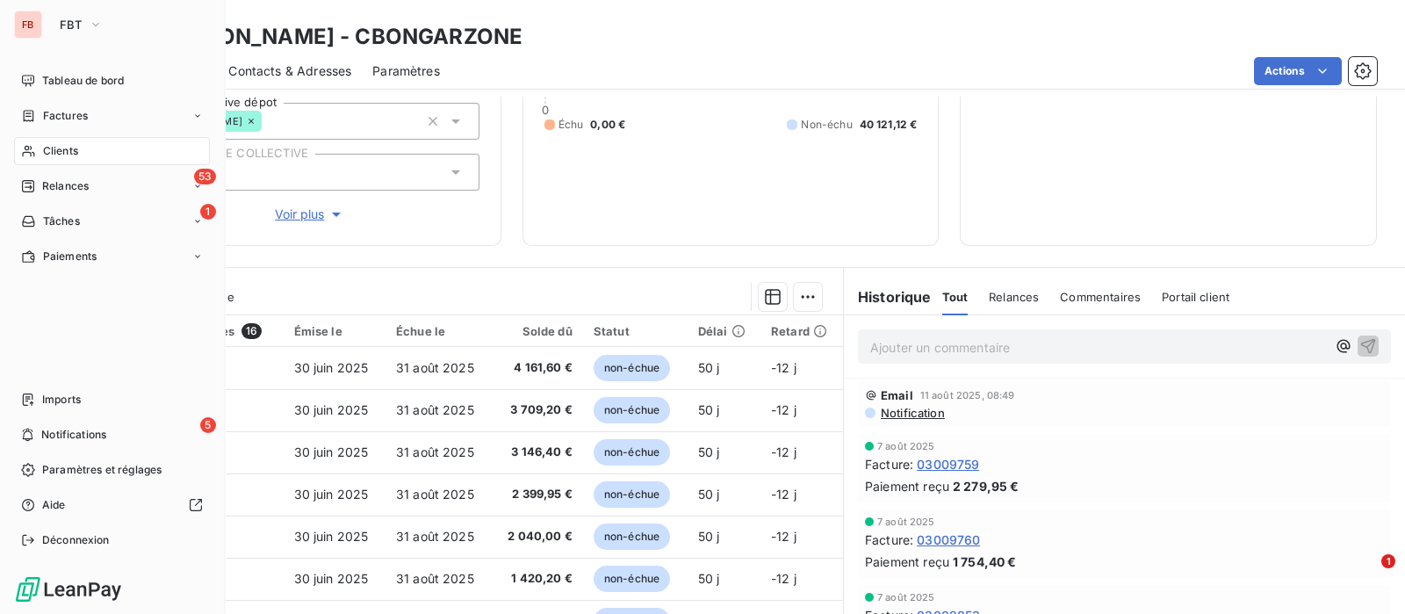 This screenshot has height=614, width=1405. Describe the element at coordinates (54, 505) in the screenshot. I see `span: Aide` at that location.